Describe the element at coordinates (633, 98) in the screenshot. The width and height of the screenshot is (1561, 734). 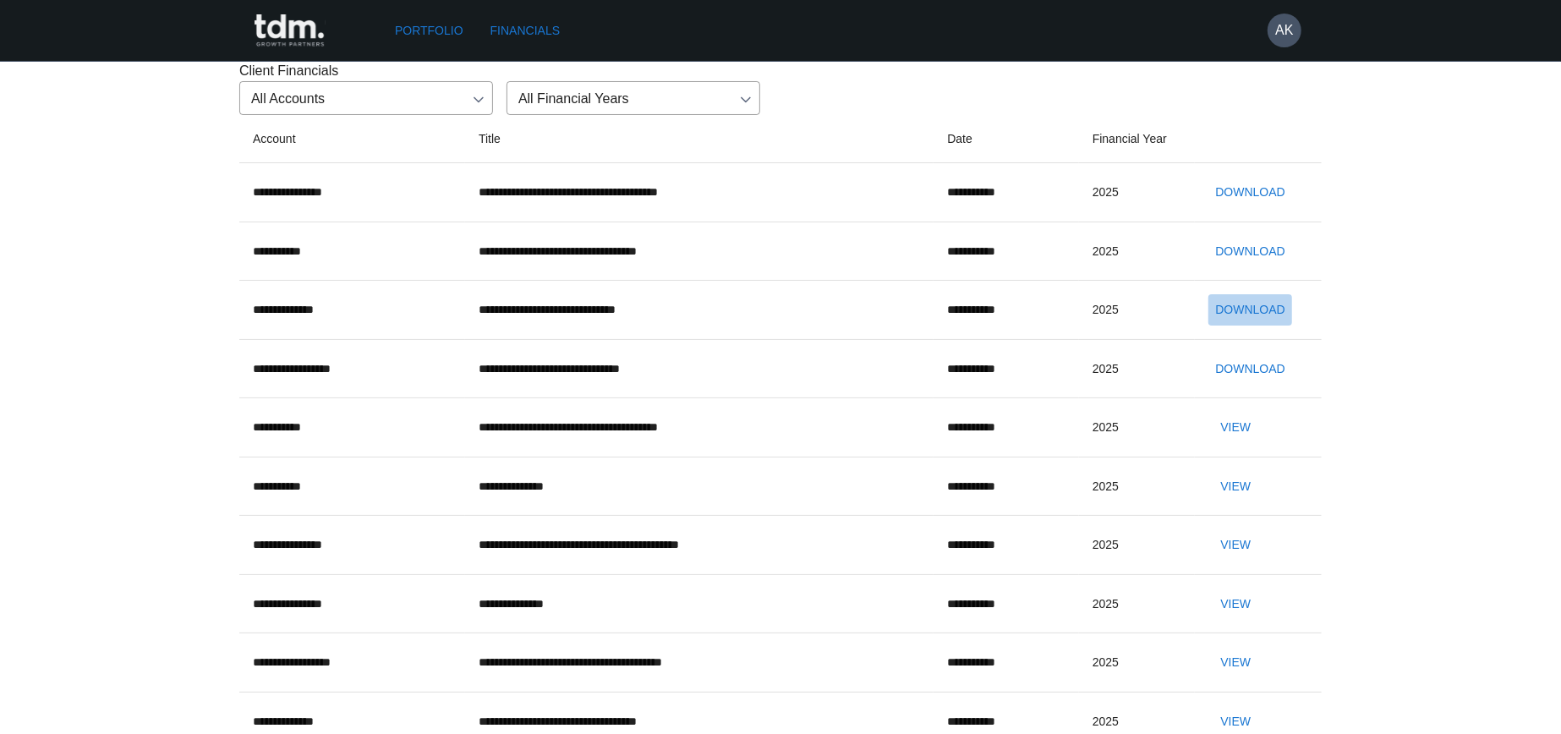
I see `div: All Financial Years` at that location.